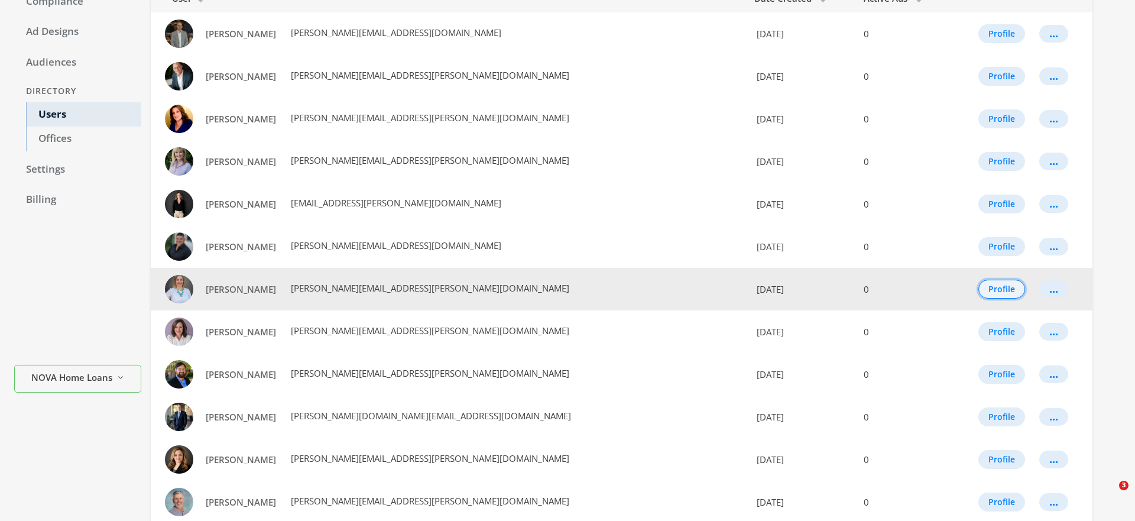  Describe the element at coordinates (83, 139) in the screenshot. I see `a: Offices` at that location.